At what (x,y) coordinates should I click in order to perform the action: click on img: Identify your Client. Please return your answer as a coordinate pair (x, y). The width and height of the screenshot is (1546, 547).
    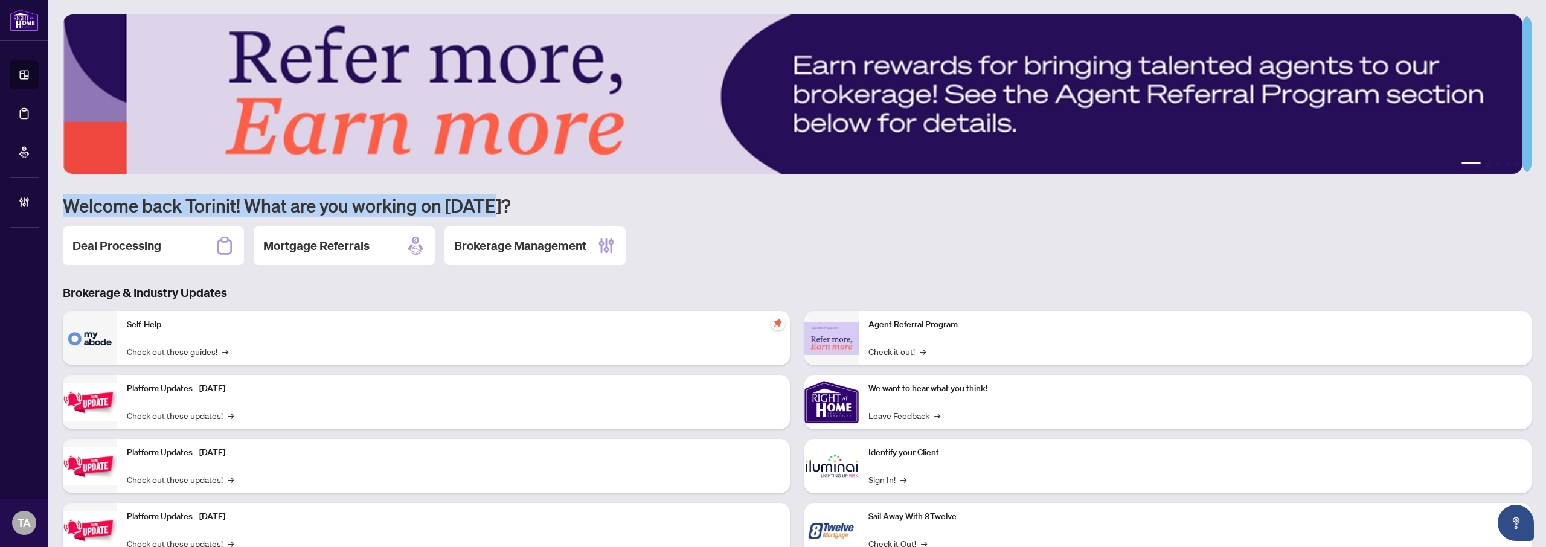
    Looking at the image, I should click on (832, 466).